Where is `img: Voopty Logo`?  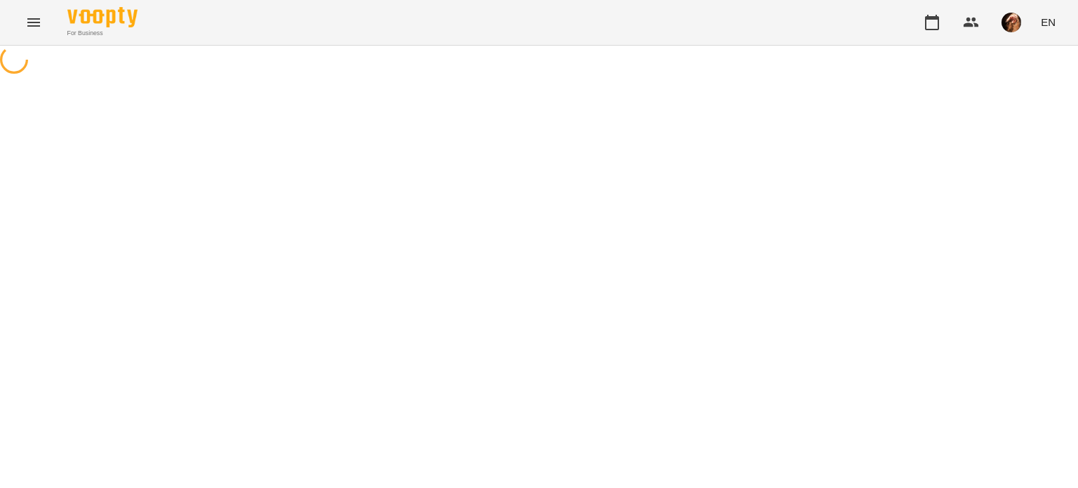 img: Voopty Logo is located at coordinates (102, 17).